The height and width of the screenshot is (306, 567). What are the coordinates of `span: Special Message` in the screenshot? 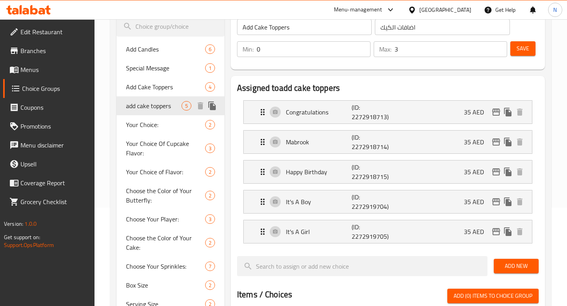 It's located at (165, 68).